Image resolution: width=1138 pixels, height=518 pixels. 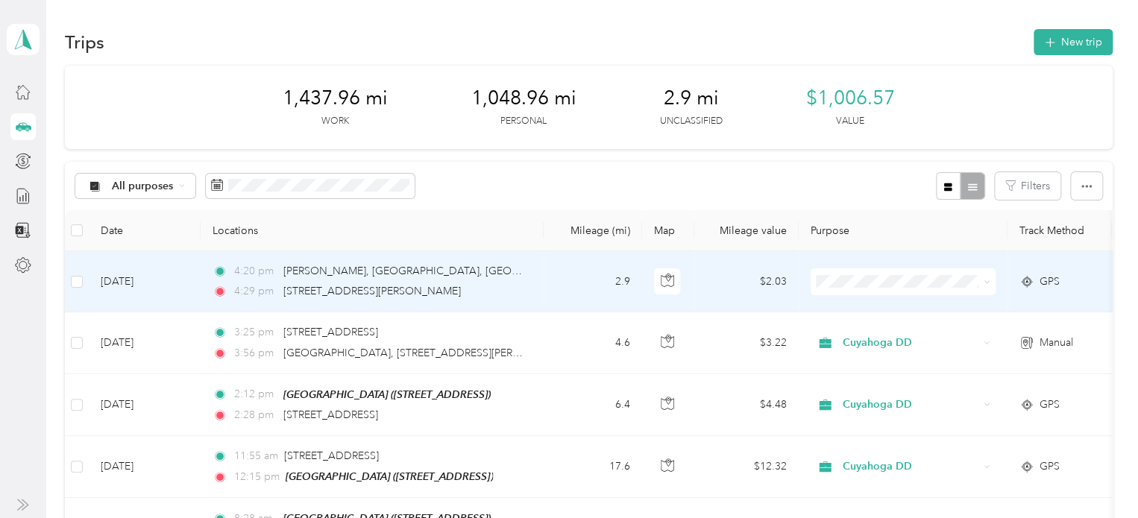 What do you see at coordinates (746, 343) in the screenshot?
I see `td: $3.22` at bounding box center [746, 343].